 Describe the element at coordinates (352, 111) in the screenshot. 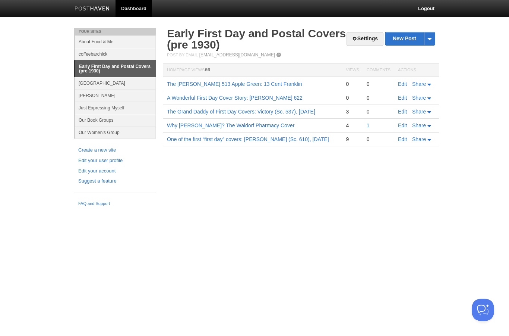

I see `div: 3` at that location.